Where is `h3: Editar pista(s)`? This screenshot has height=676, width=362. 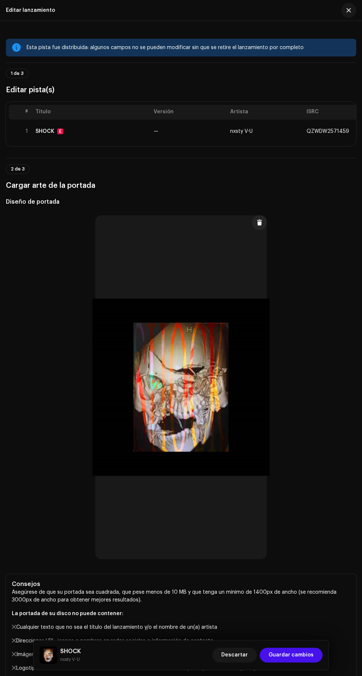
h3: Editar pista(s) is located at coordinates (181, 90).